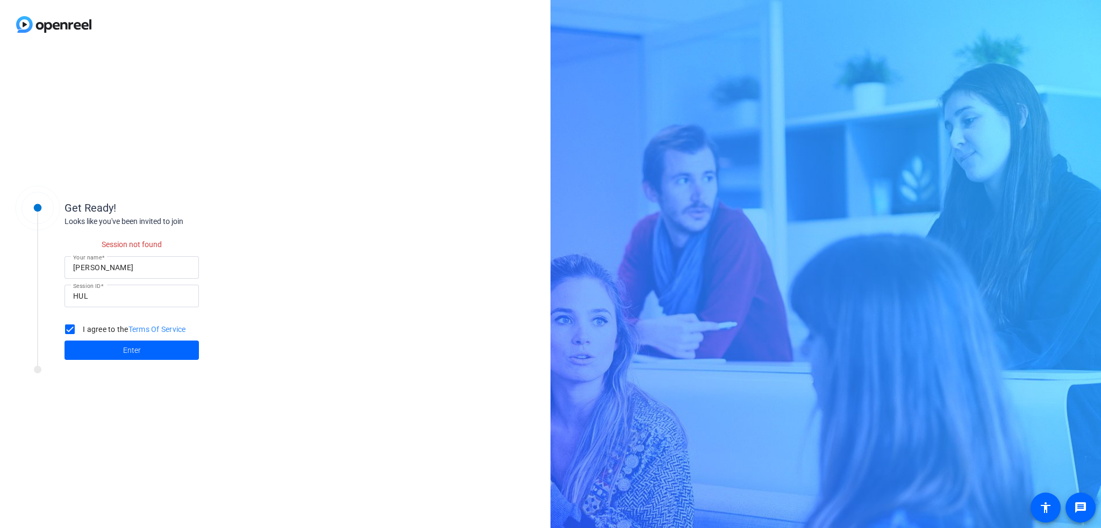 The image size is (1101, 528). What do you see at coordinates (132, 245) in the screenshot?
I see `p: Session not found` at bounding box center [132, 245].